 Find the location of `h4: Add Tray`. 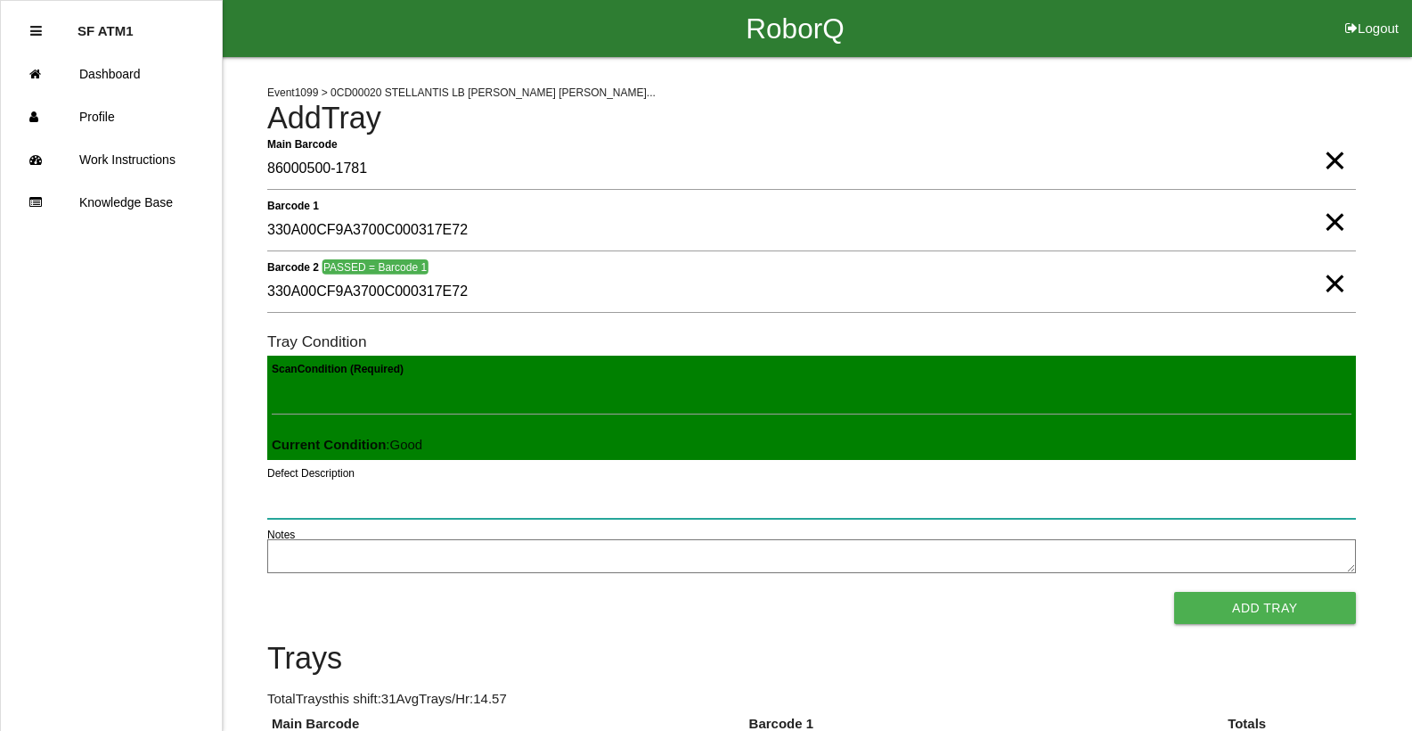

h4: Add Tray is located at coordinates (812, 119).